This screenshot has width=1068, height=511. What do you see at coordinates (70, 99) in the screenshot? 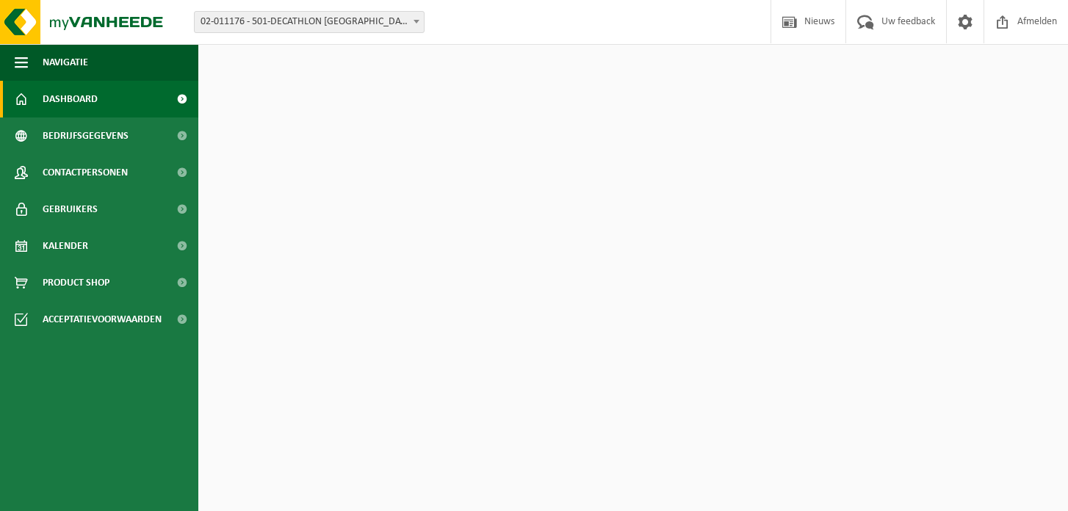
I see `span: Dashboard` at bounding box center [70, 99].